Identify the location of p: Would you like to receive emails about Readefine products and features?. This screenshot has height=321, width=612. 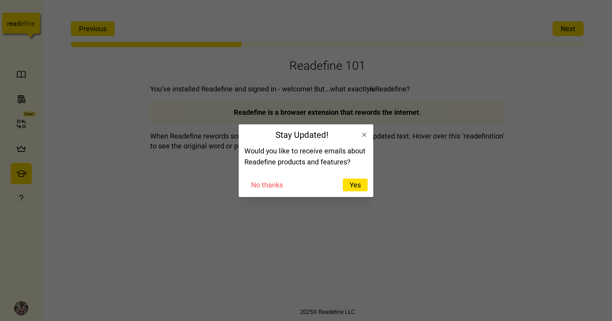
(306, 157).